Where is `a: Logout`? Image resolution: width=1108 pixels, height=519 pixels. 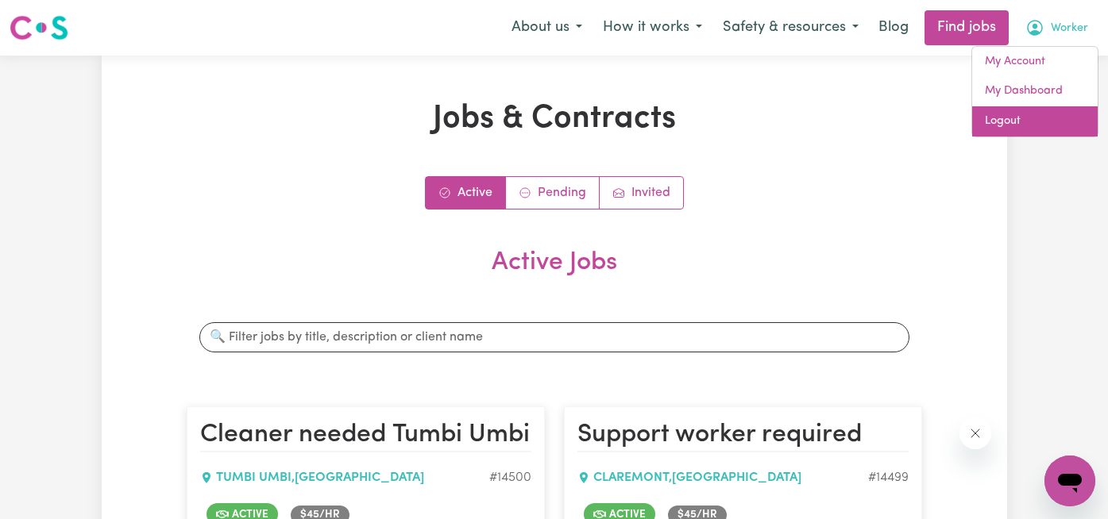 a: Logout is located at coordinates (1035, 121).